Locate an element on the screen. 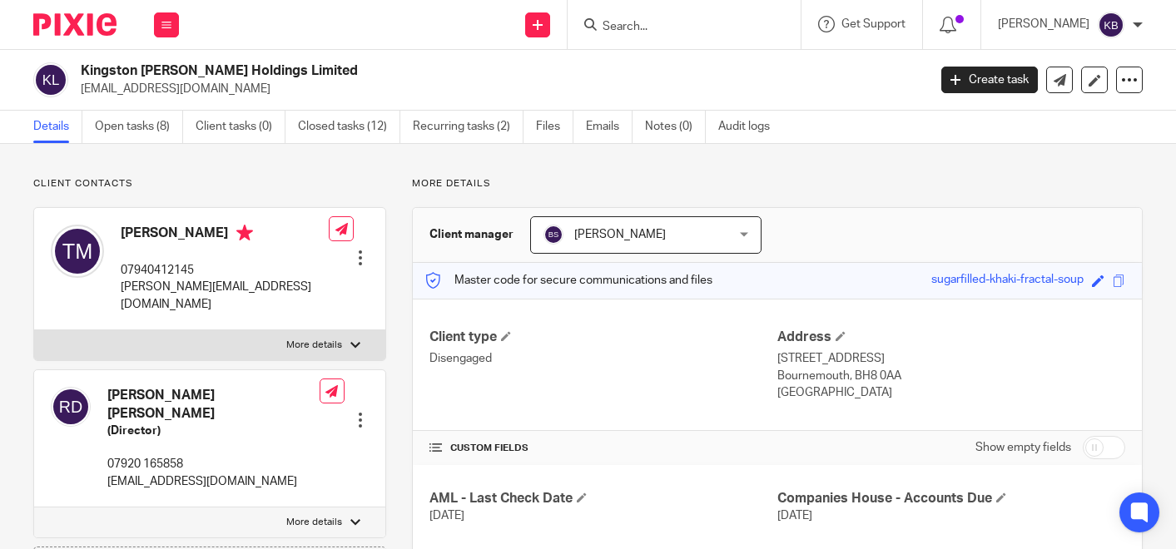 The width and height of the screenshot is (1176, 549). p: Client contacts is located at coordinates (210, 184).